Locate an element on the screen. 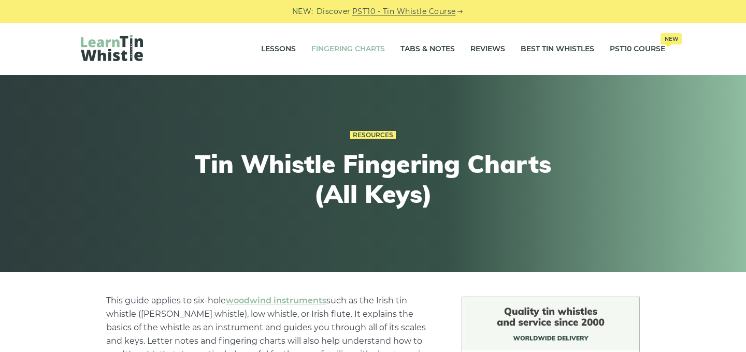 The image size is (746, 352). a: woodwind instruments is located at coordinates (276, 300).